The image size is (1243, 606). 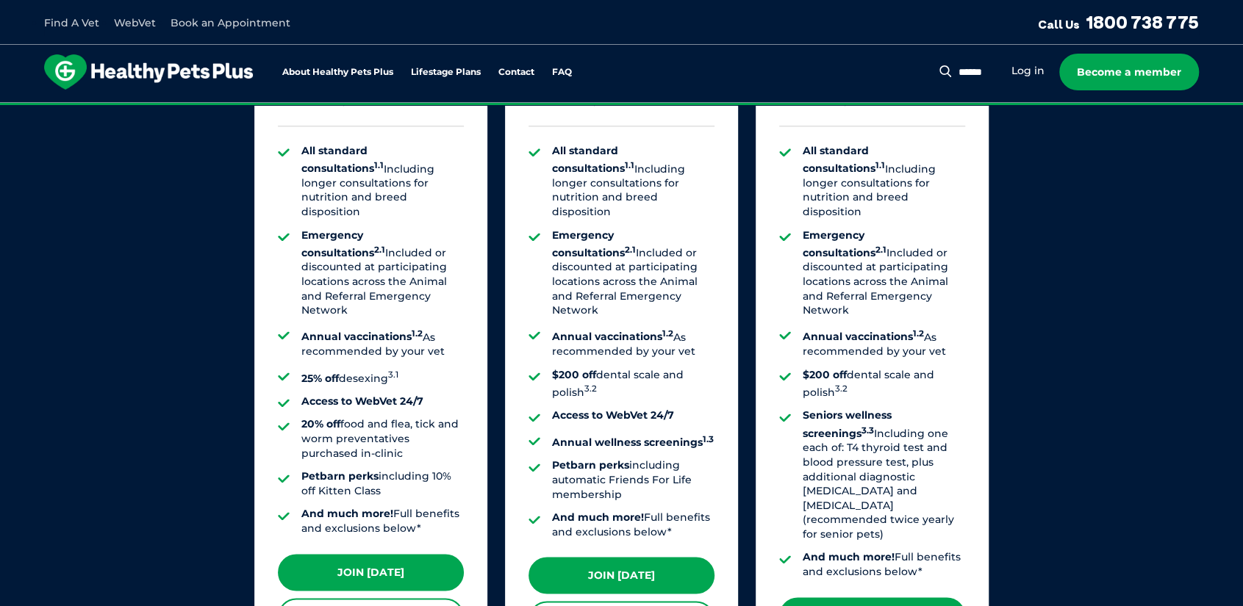 What do you see at coordinates (230, 23) in the screenshot?
I see `a: Book an Appointment` at bounding box center [230, 23].